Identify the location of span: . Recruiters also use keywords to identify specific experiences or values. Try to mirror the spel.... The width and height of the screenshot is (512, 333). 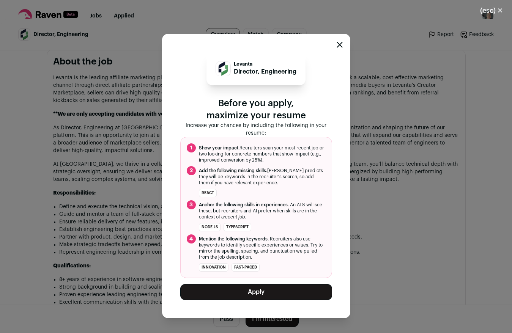
(262, 248).